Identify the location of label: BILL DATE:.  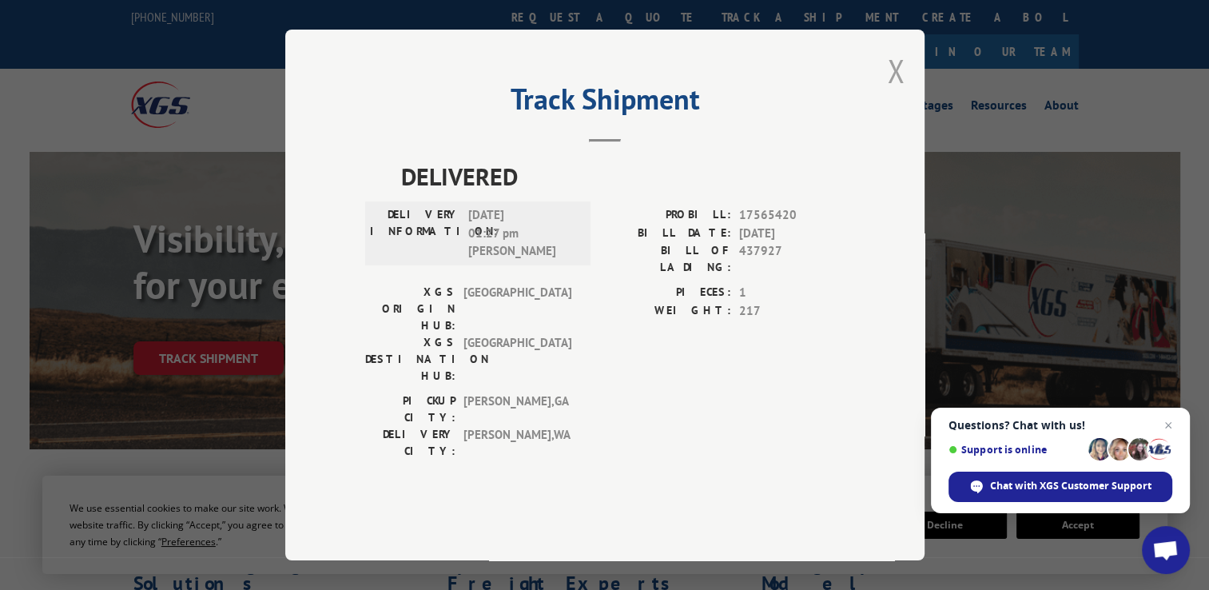
(668, 233).